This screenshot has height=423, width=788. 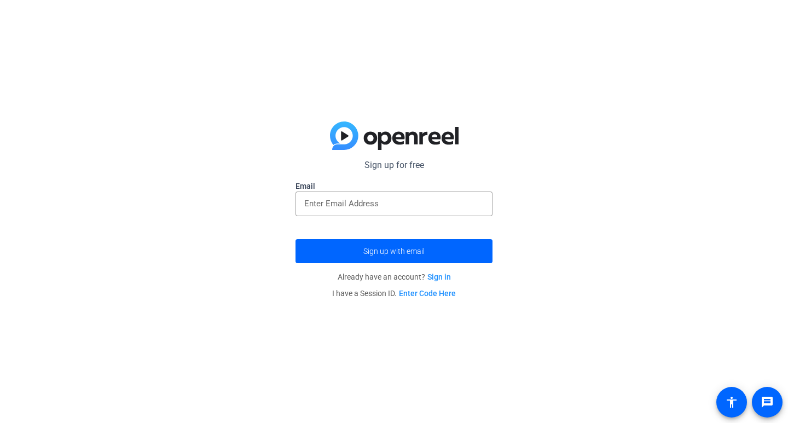 What do you see at coordinates (394, 136) in the screenshot?
I see `img: blue-gradient.svg` at bounding box center [394, 136].